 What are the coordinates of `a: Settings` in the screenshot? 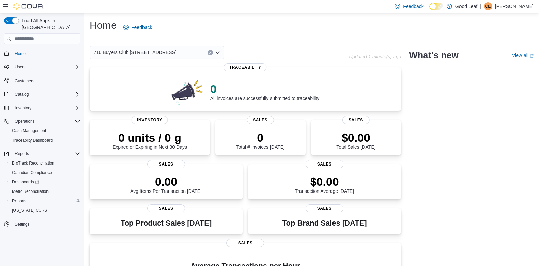 It's located at (22, 224).